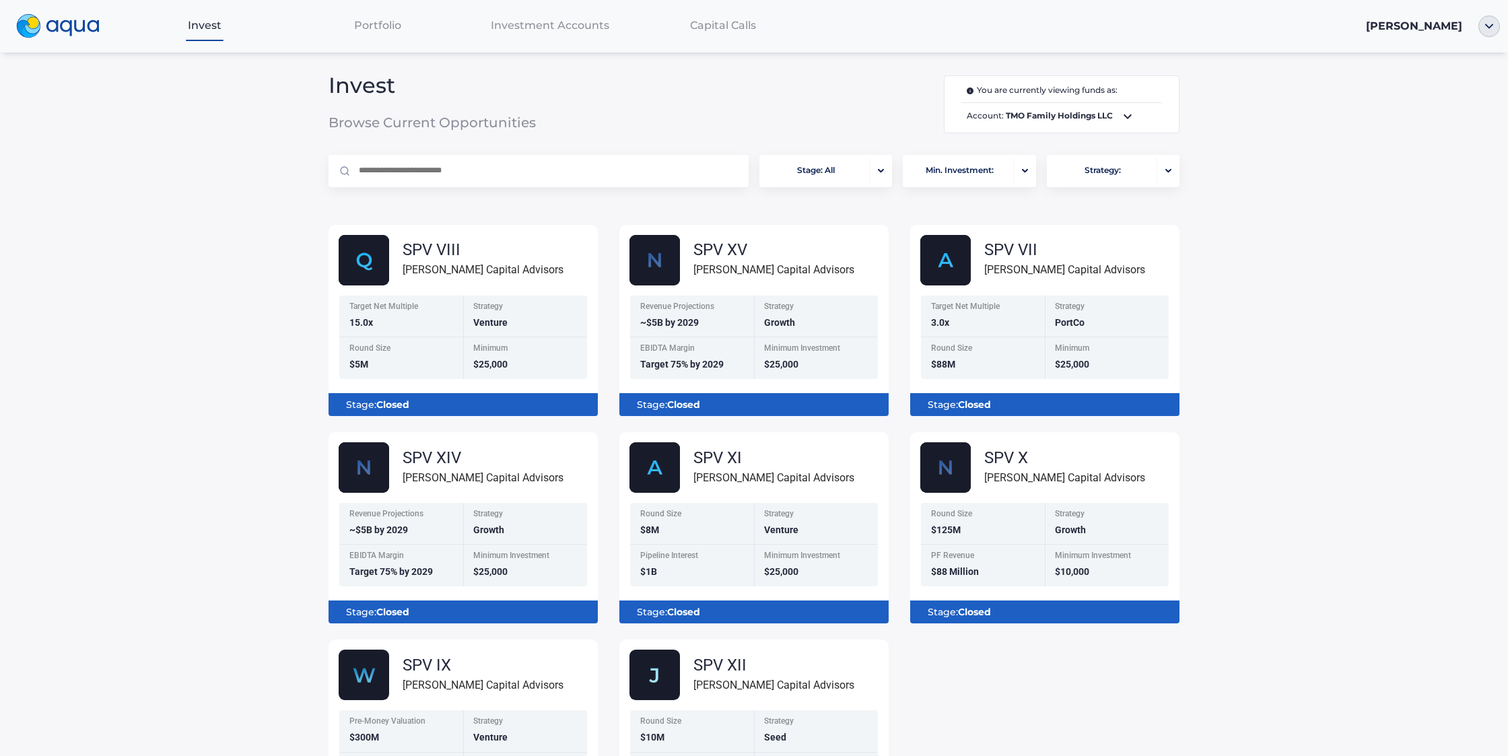  Describe the element at coordinates (1059, 115) in the screenshot. I see `b: TMO Family Holdings LLC` at that location.